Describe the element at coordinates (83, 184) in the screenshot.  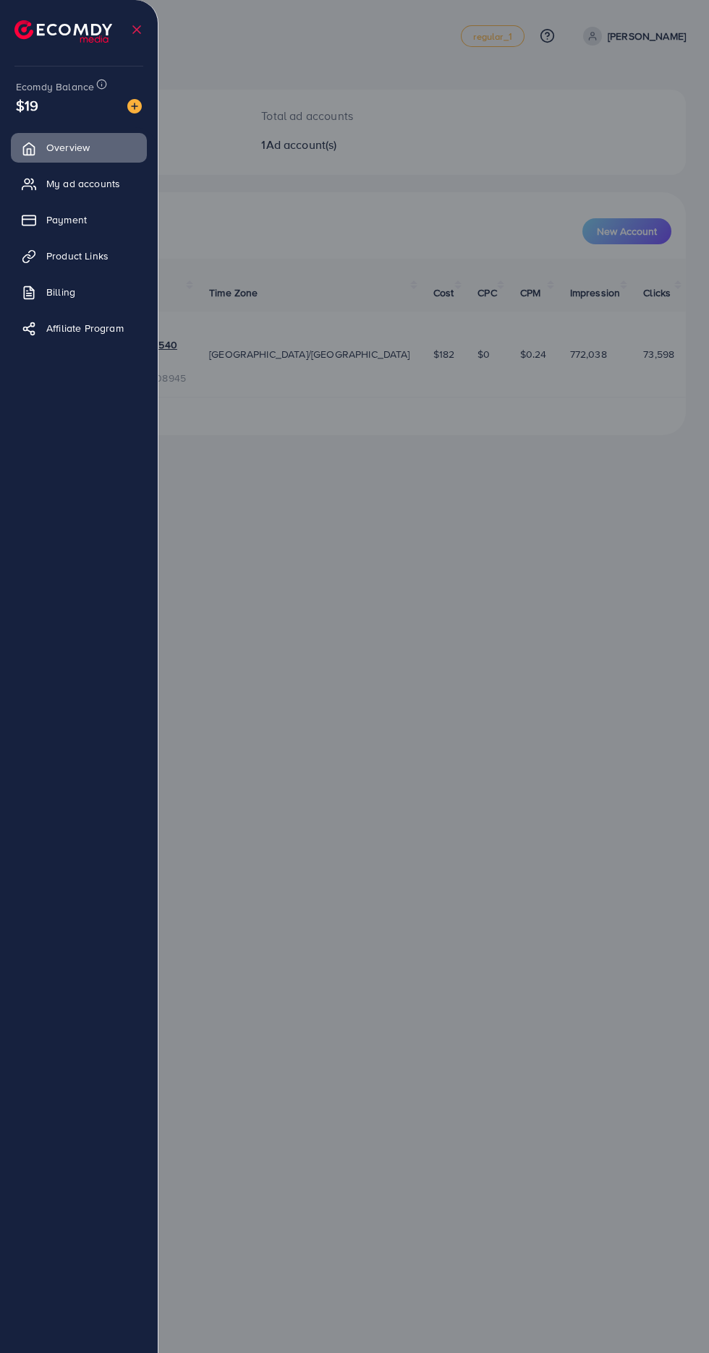
I see `span: My ad accounts` at that location.